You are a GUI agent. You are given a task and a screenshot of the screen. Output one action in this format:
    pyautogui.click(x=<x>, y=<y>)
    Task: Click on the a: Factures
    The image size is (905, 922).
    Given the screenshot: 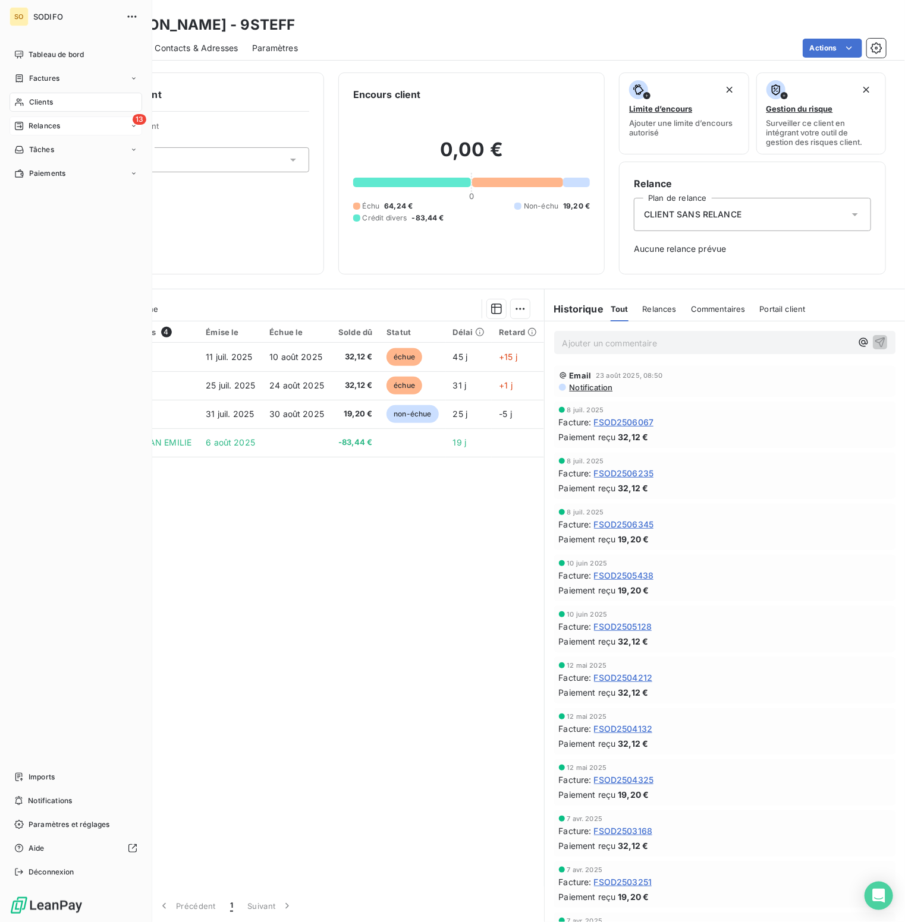 What is the action you would take?
    pyautogui.click(x=75, y=78)
    